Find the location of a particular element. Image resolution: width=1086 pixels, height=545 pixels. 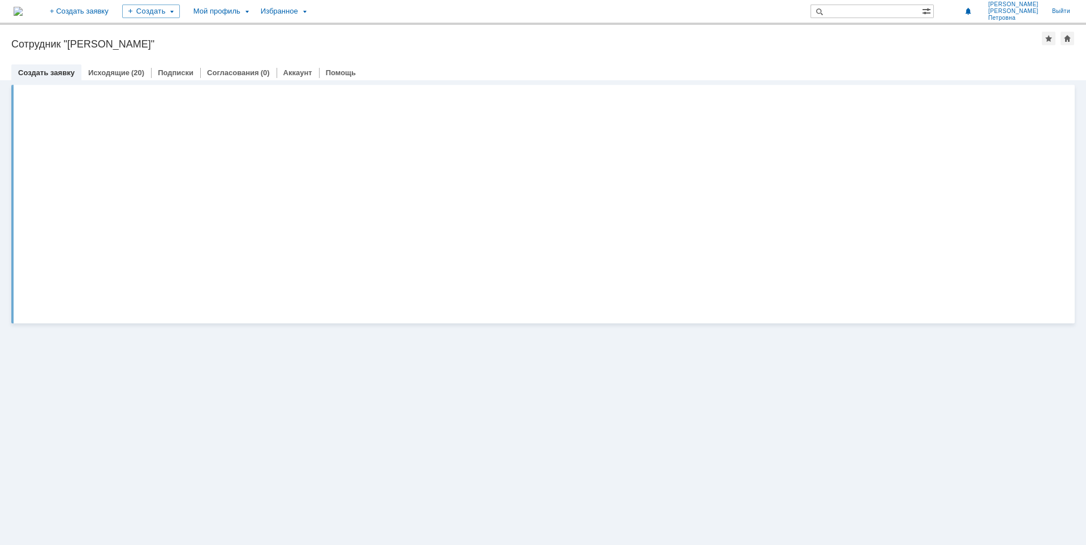

div: Сделать домашней страницей is located at coordinates (1067, 38).